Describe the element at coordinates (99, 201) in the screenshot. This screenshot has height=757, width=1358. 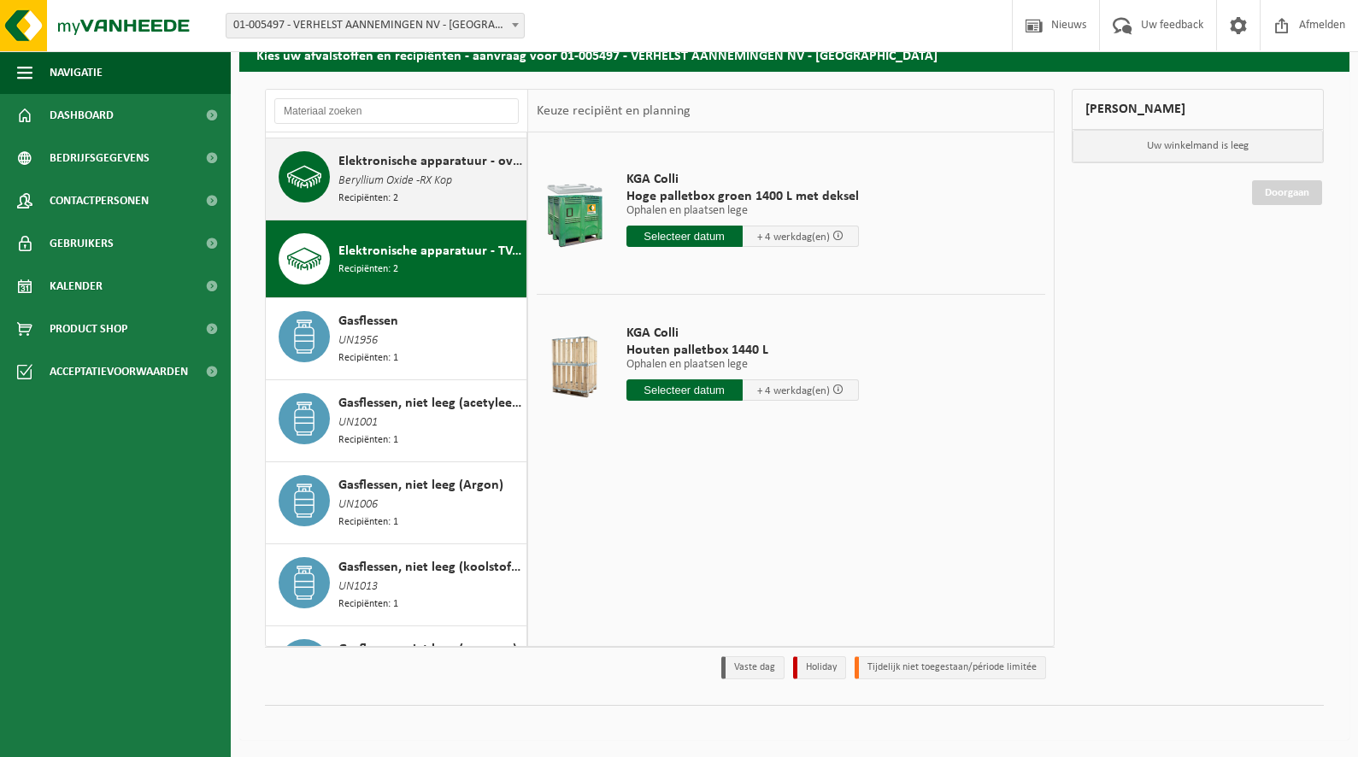
I see `span: Contactpersonen` at that location.